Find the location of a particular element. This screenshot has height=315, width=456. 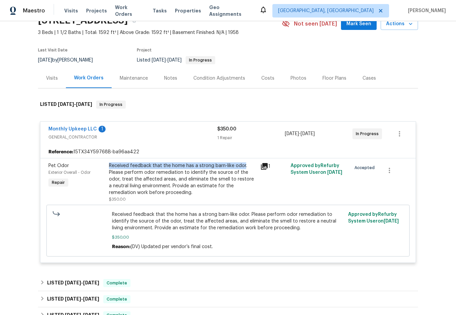

span: Accepted is located at coordinates (366, 168).